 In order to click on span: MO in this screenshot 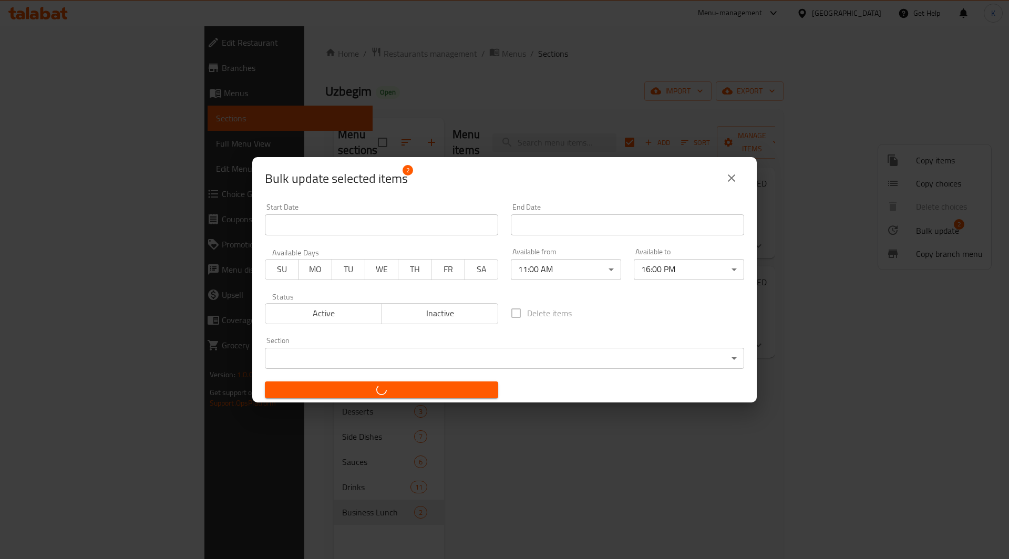, I will do `click(315, 269)`.